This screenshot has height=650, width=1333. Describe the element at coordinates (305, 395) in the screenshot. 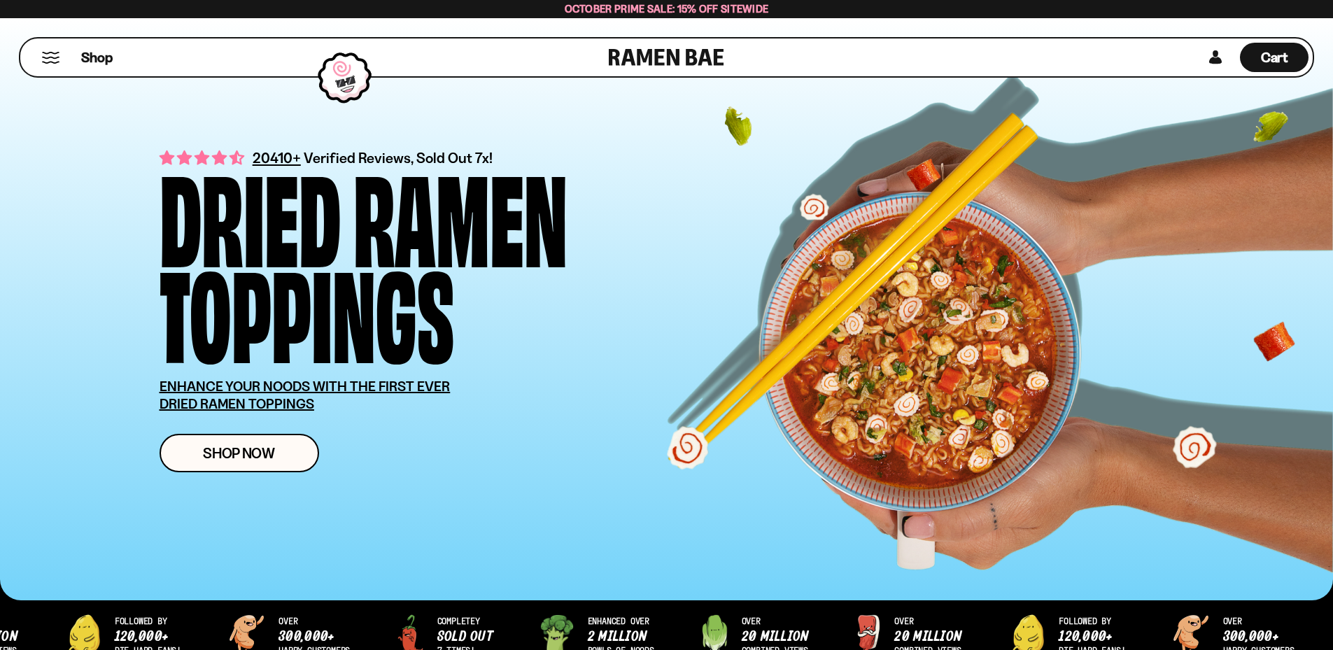

I see `u: ENHANCE YOUR NOODS WITH THE FIRST EVER DRIED RAMEN TOPPINGS` at that location.